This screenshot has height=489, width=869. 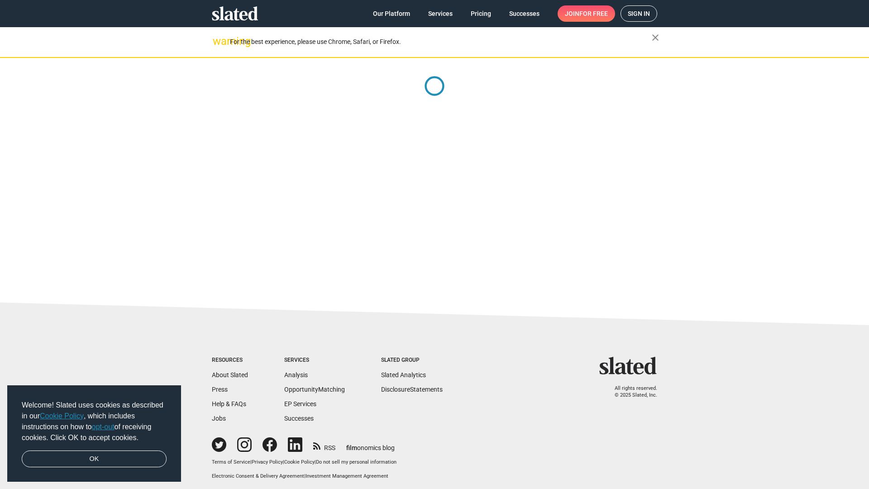 What do you see at coordinates (267, 462) in the screenshot?
I see `a: Privacy Policy` at bounding box center [267, 462].